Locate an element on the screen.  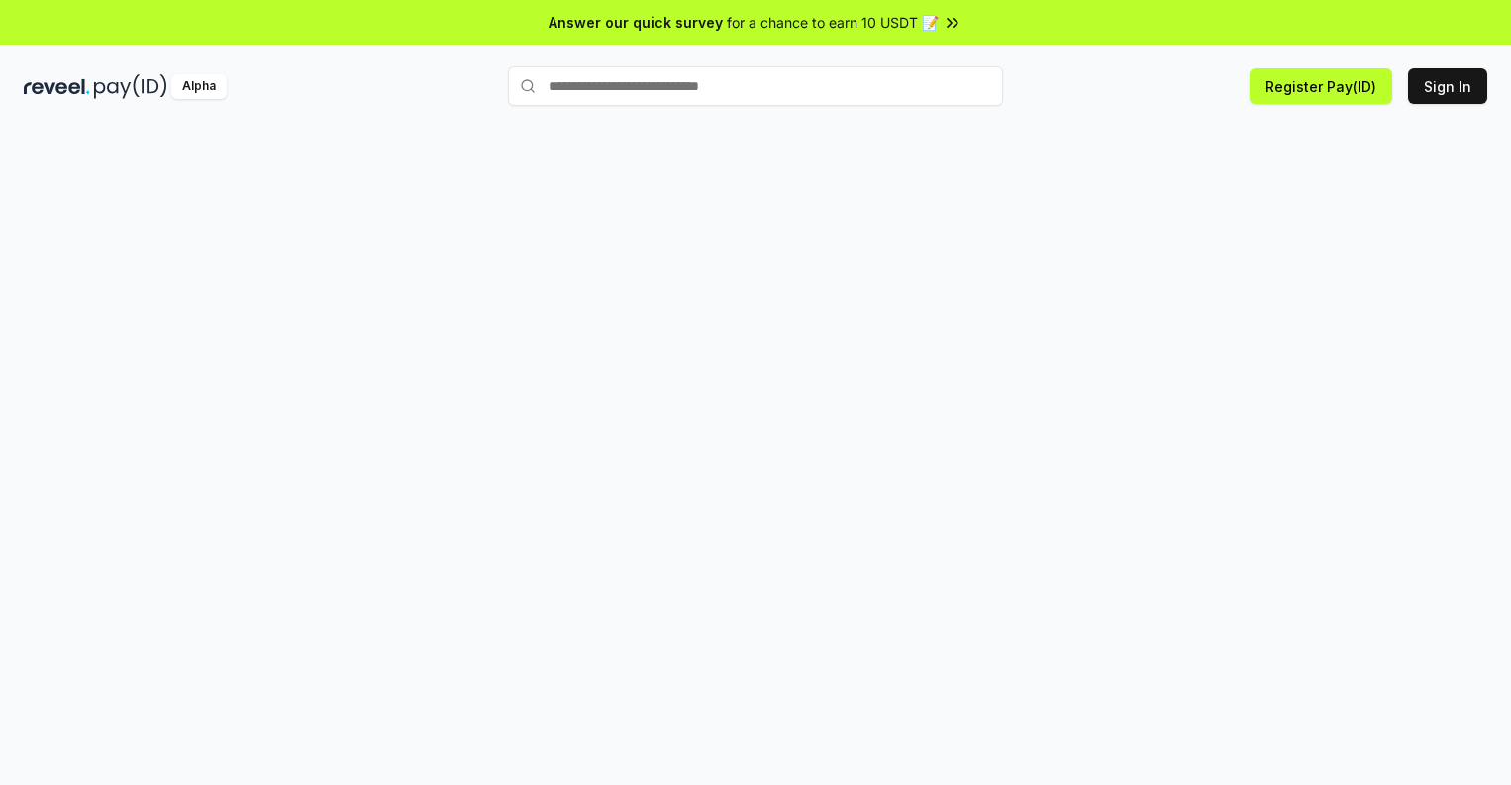
button: Sign In is located at coordinates (1448, 86).